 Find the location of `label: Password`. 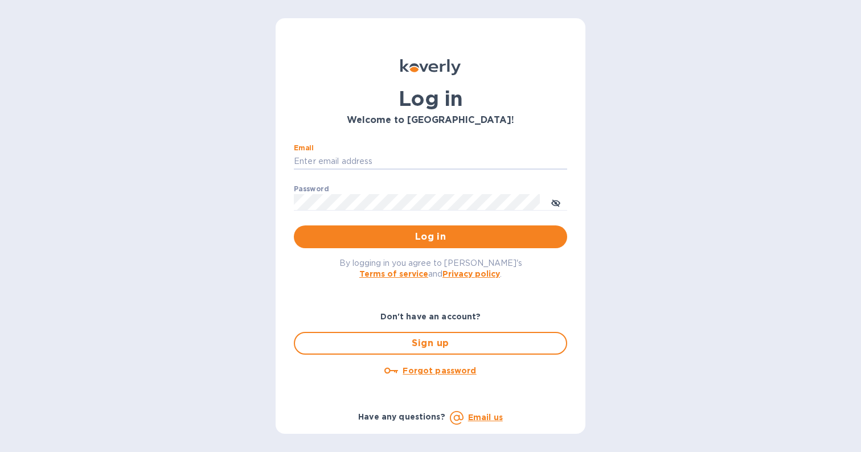

label: Password is located at coordinates (311, 189).